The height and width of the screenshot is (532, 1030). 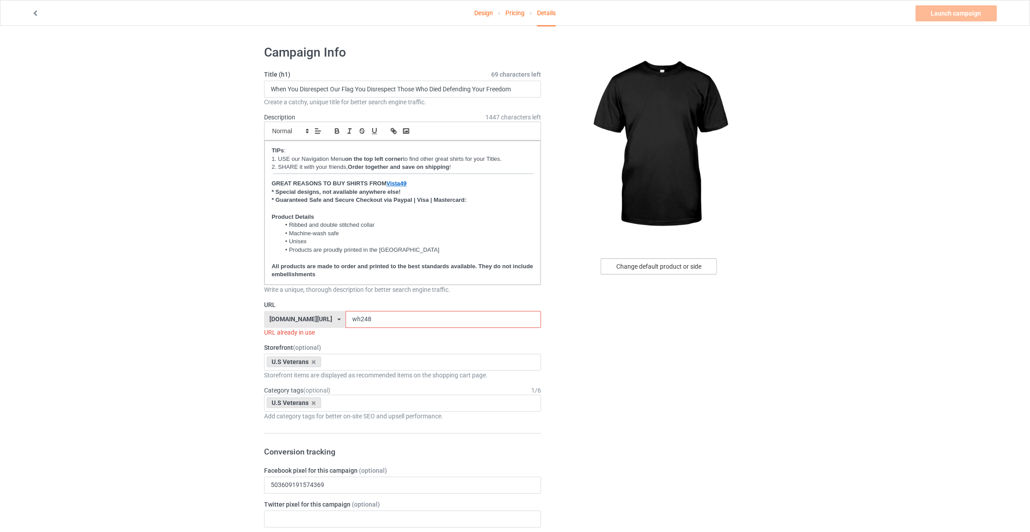 What do you see at coordinates (336, 191) in the screenshot?
I see `strong: * Special designs, not available anywhere else!` at bounding box center [336, 191].